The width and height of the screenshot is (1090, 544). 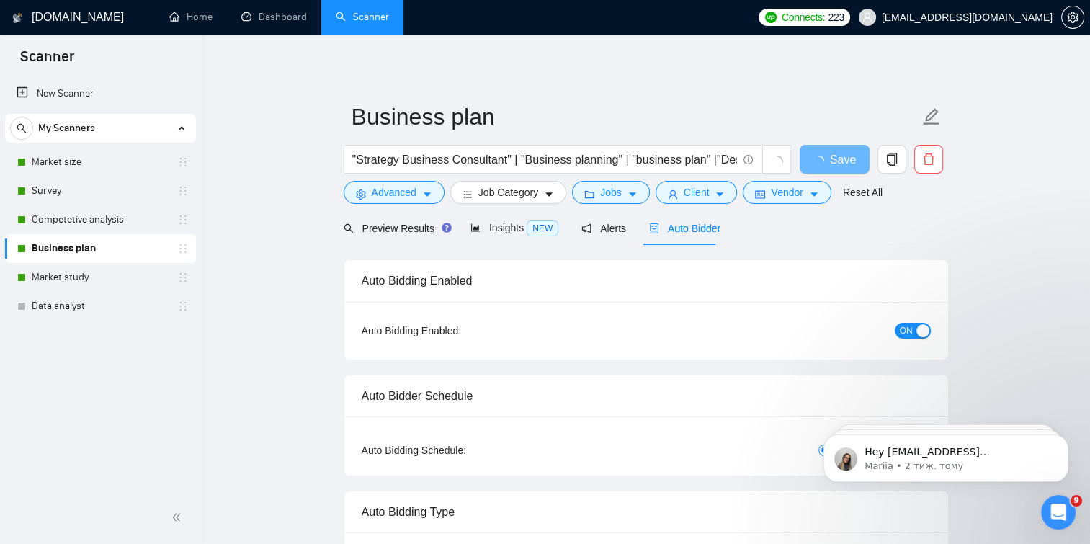 I want to click on span: My Scanners, so click(x=66, y=128).